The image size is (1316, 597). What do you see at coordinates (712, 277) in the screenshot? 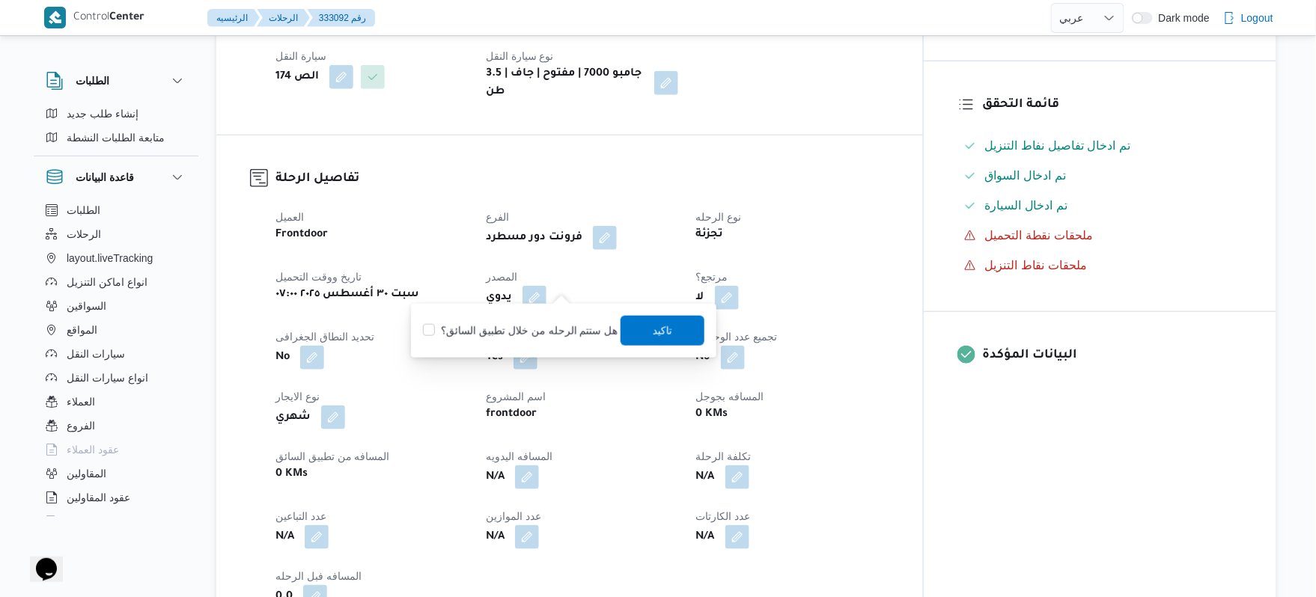
I see `span: مرتجع؟` at bounding box center [712, 277].